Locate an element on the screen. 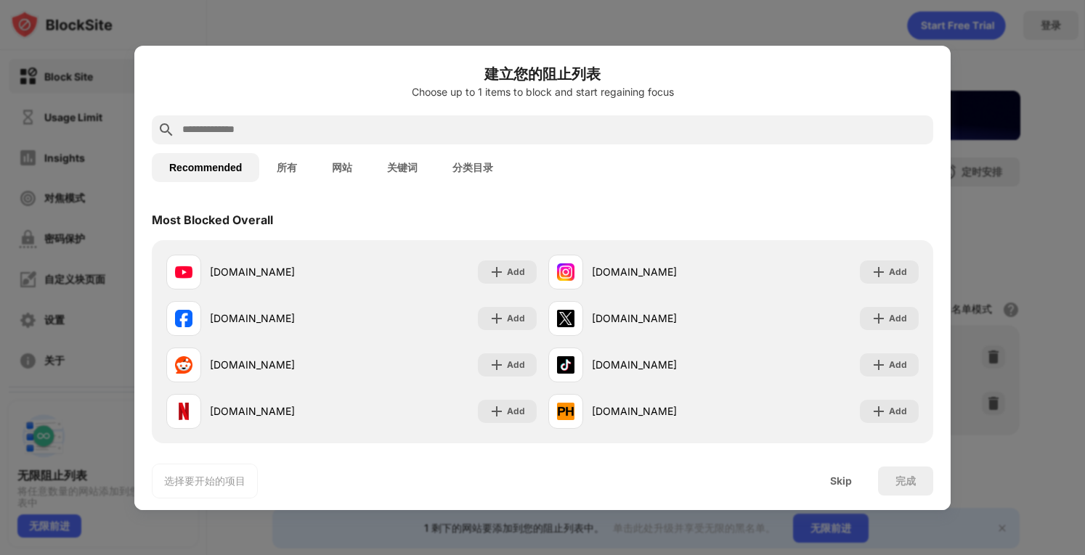 This screenshot has width=1085, height=555. div: Choose up to 1 items to block and start regaining focus is located at coordinates (542, 92).